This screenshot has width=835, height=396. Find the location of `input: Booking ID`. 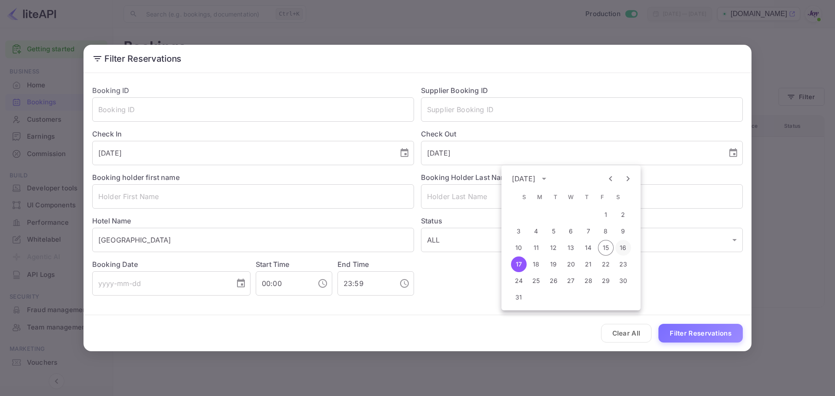

input: Booking ID is located at coordinates (253, 110).